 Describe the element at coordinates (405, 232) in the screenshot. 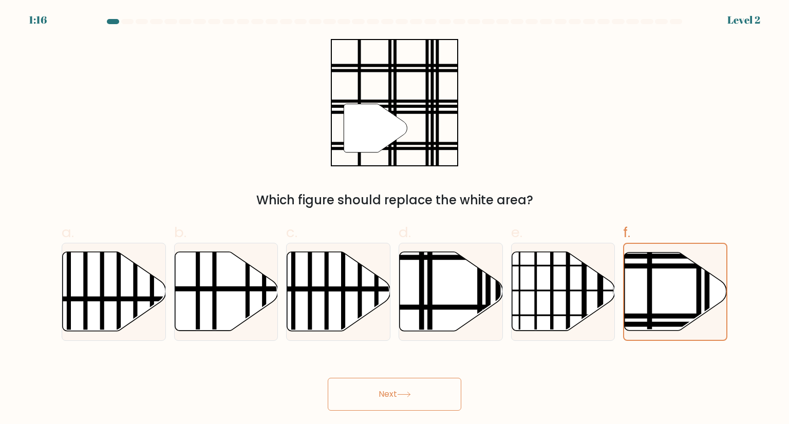

I see `span: d.` at that location.